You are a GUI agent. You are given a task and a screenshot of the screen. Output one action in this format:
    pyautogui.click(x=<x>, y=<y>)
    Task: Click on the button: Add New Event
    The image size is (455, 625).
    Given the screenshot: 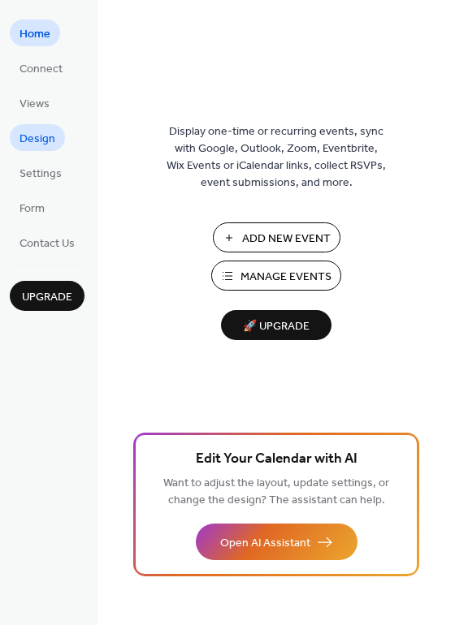 What is the action you would take?
    pyautogui.click(x=276, y=237)
    